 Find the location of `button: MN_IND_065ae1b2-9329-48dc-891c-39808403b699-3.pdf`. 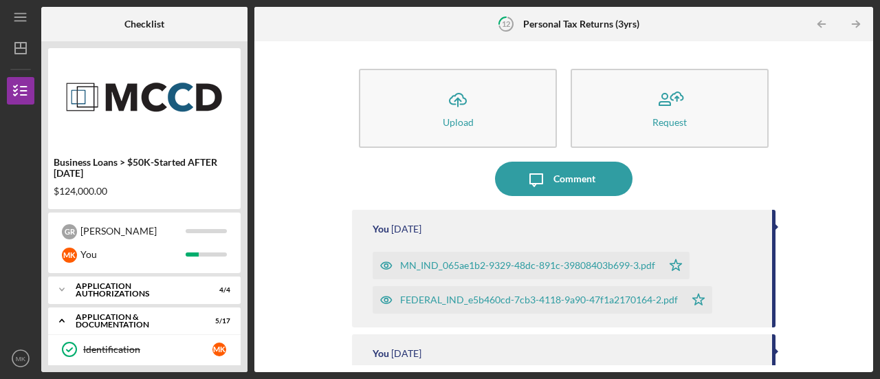

button: MN_IND_065ae1b2-9329-48dc-891c-39808403b699-3.pdf is located at coordinates (530, 265).